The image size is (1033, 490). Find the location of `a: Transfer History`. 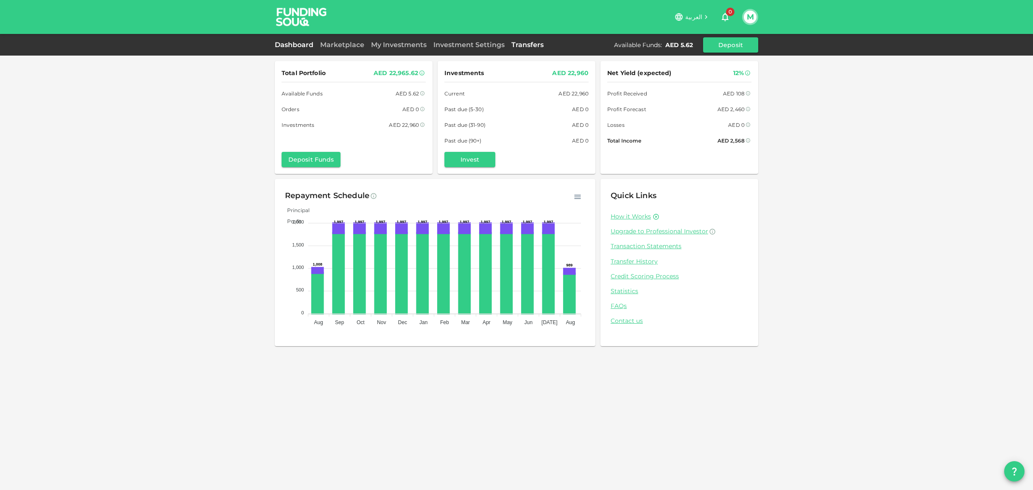

a: Transfer History is located at coordinates (680, 261).